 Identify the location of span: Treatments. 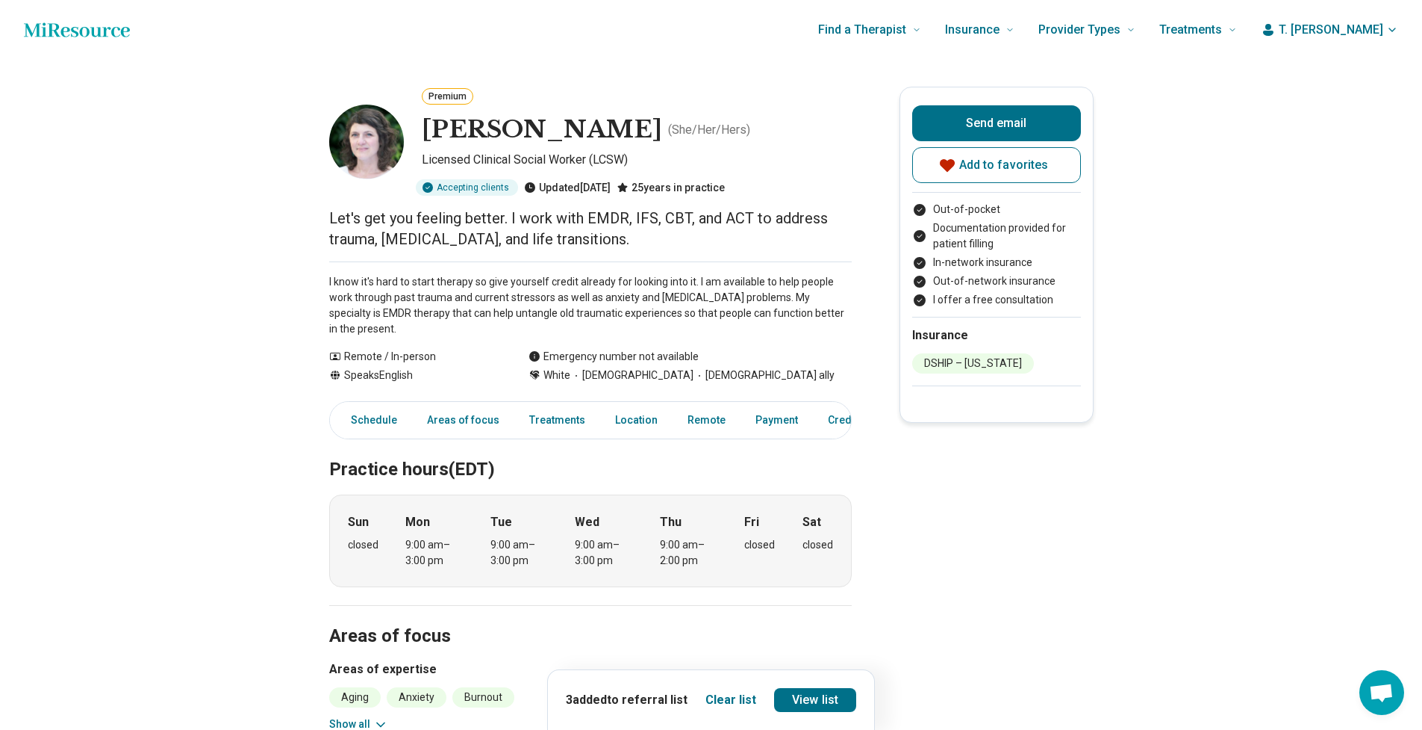
(1191, 30).